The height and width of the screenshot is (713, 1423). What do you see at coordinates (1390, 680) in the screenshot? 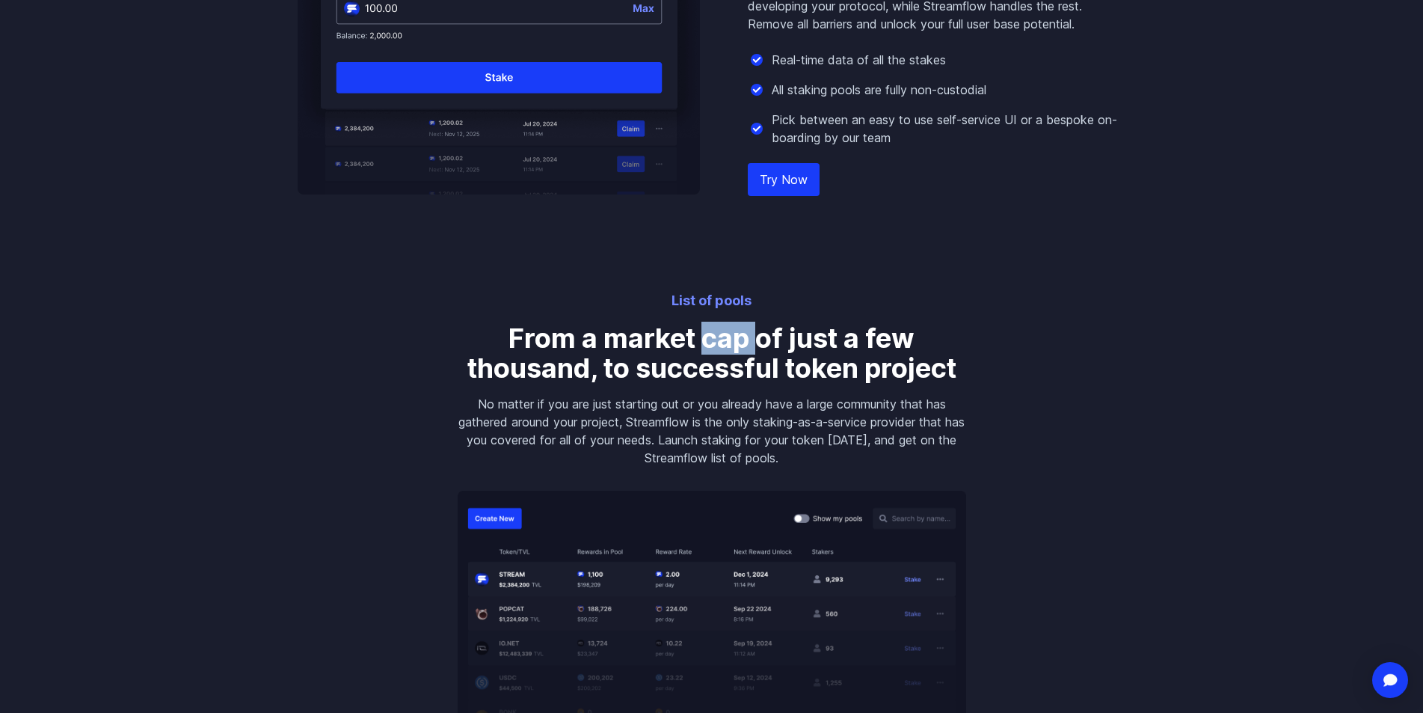
I see `div: Open Intercom Messenger` at bounding box center [1390, 680].